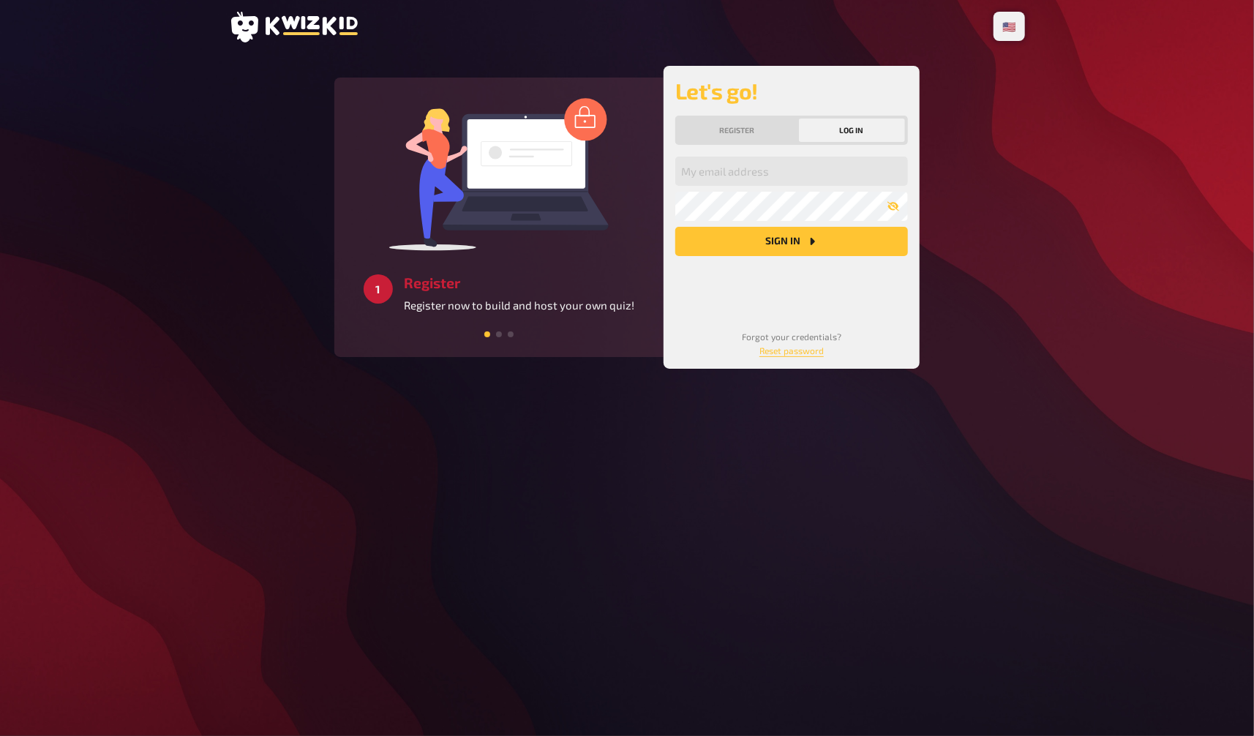 This screenshot has height=736, width=1254. I want to click on a: Reset password, so click(791, 350).